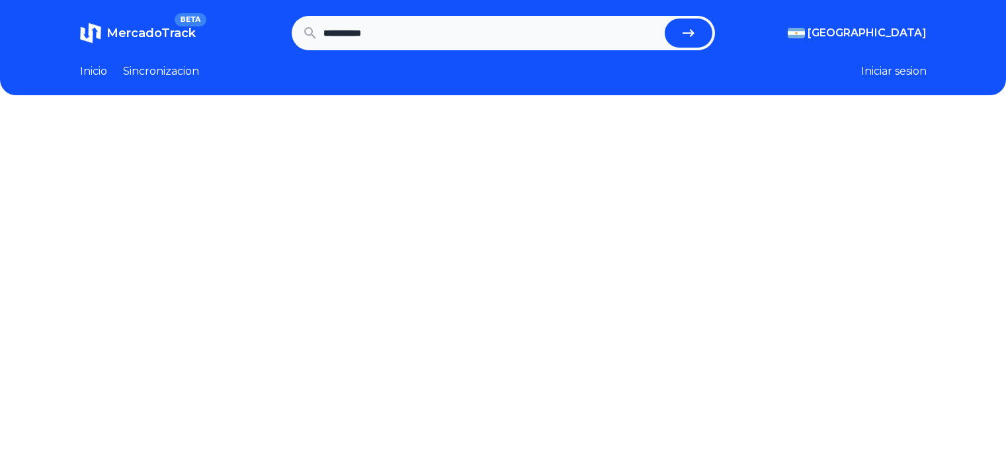 Image resolution: width=1006 pixels, height=455 pixels. I want to click on button: Iniciar sesion, so click(894, 71).